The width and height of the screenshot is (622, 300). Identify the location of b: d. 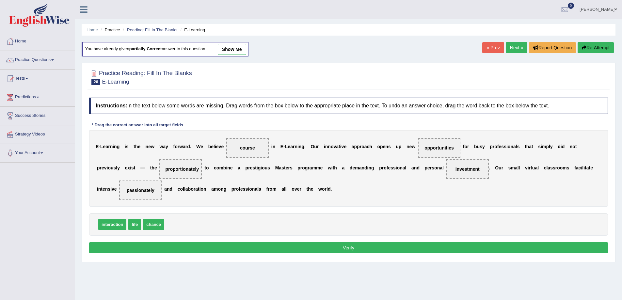
(351, 168).